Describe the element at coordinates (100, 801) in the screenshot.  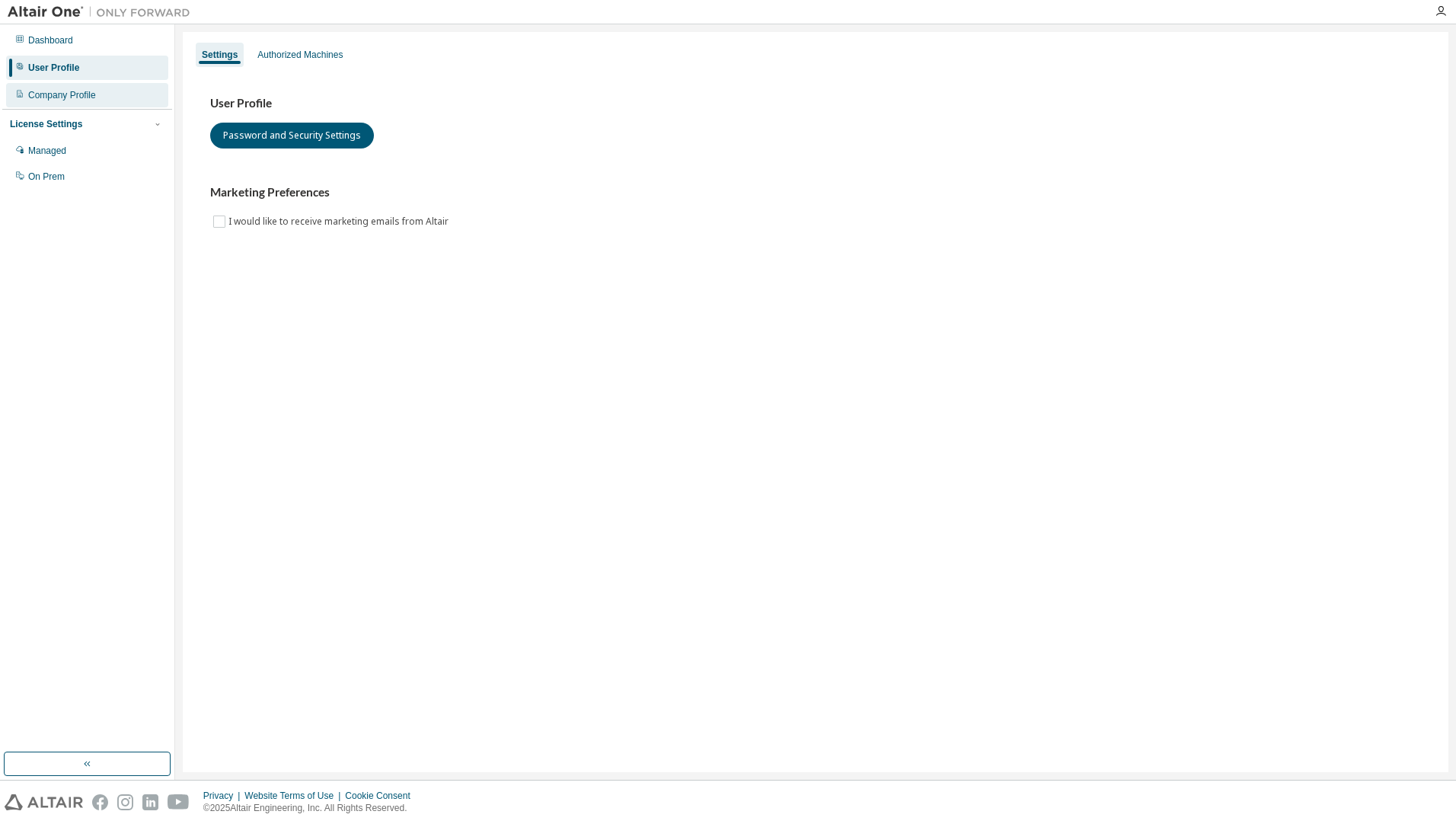
I see `img: facebook.svg` at that location.